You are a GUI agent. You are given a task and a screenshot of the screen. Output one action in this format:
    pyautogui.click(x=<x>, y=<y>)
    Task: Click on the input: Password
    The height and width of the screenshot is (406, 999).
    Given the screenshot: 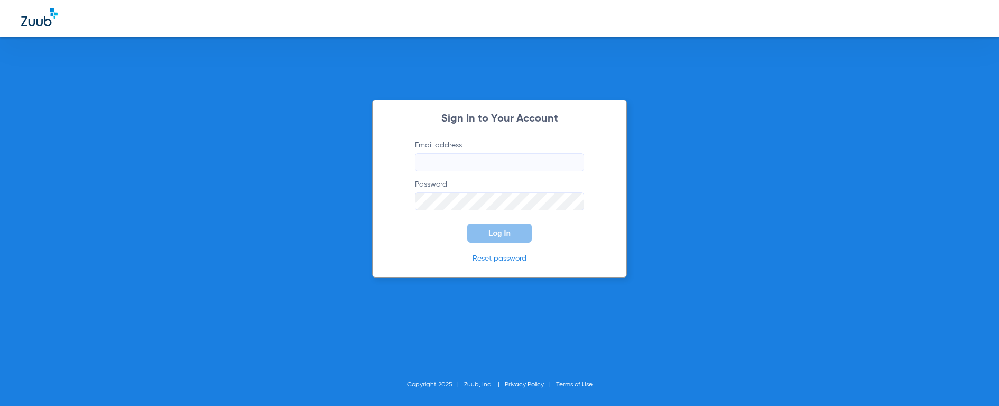 What is the action you would take?
    pyautogui.click(x=499, y=201)
    